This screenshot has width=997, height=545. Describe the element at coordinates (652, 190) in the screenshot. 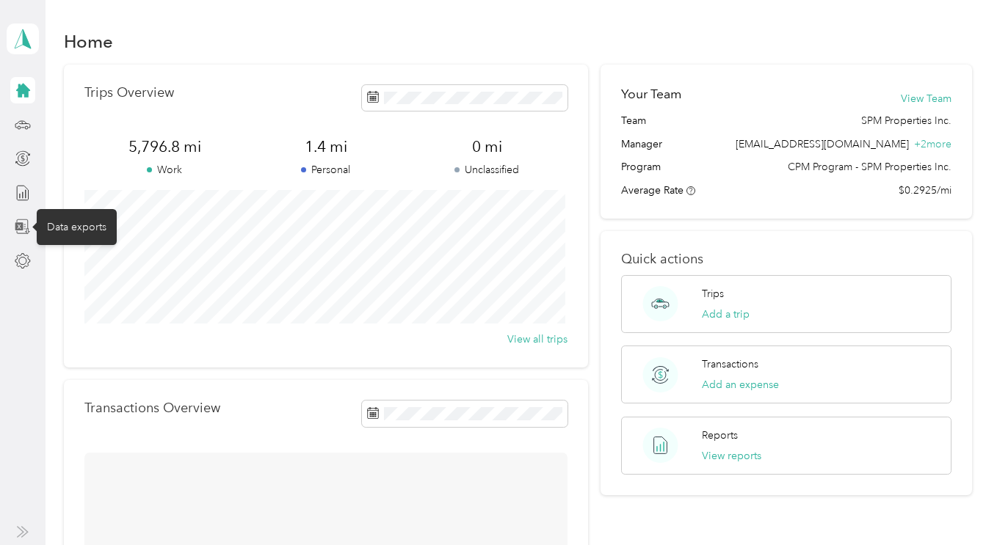

I see `span: Average Rate` at that location.